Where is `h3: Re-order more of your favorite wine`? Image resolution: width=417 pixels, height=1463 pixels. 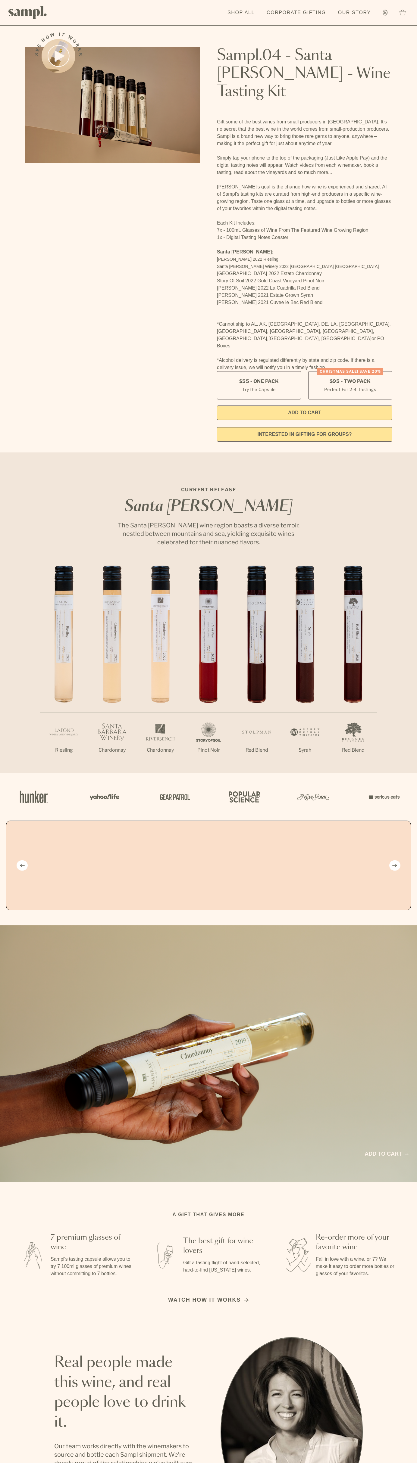
h3: Re-order more of your favorite wine is located at coordinates (356, 1242).